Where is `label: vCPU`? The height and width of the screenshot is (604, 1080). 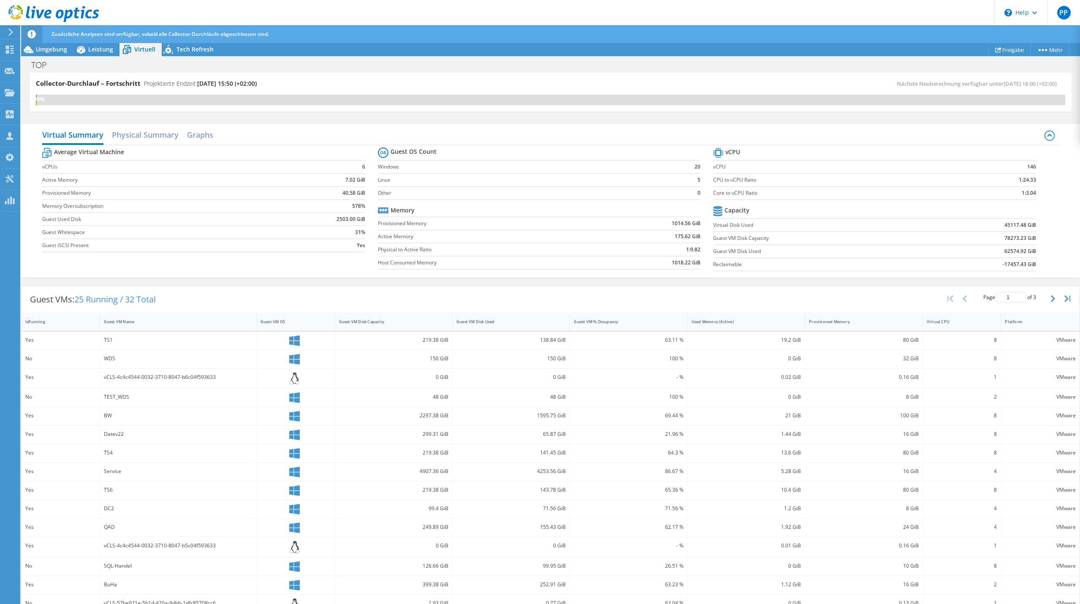 label: vCPU is located at coordinates (832, 167).